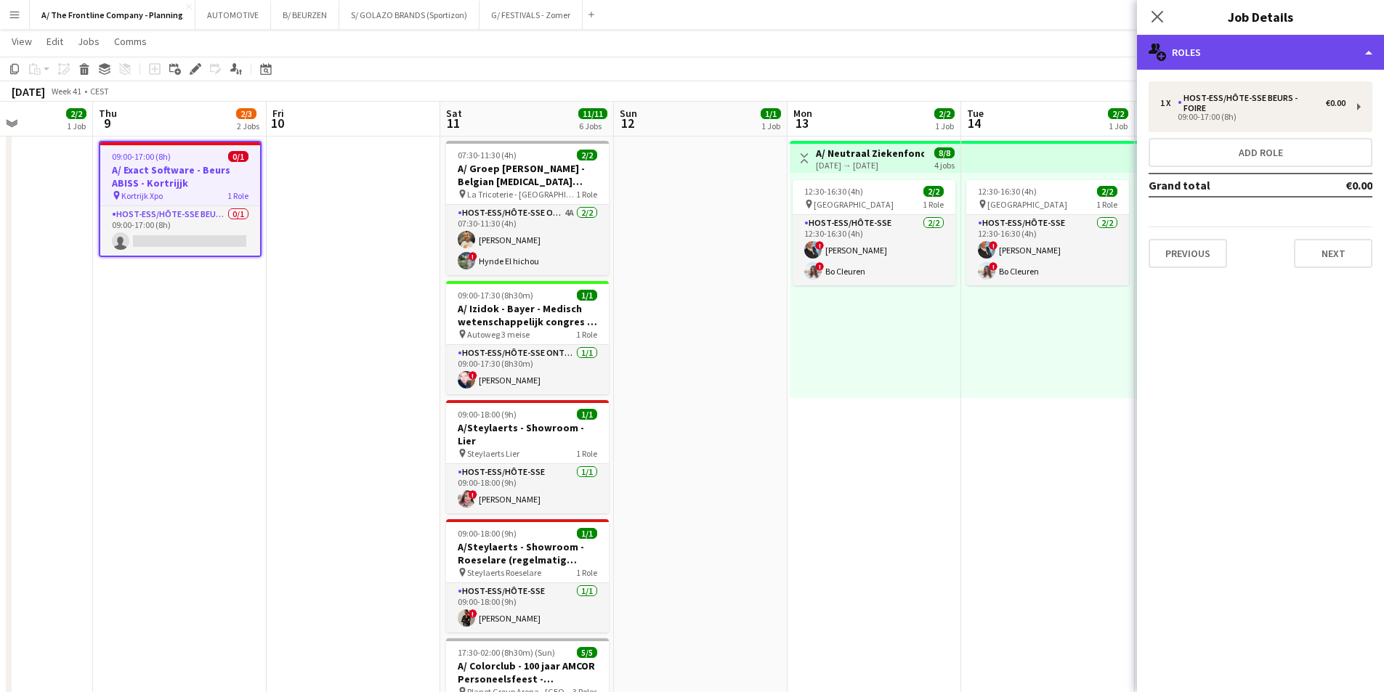 This screenshot has width=1384, height=692. I want to click on h3: A/Steylaerts - Showroom - Roeselare (regelmatig terugkerende opdracht), so click(528, 554).